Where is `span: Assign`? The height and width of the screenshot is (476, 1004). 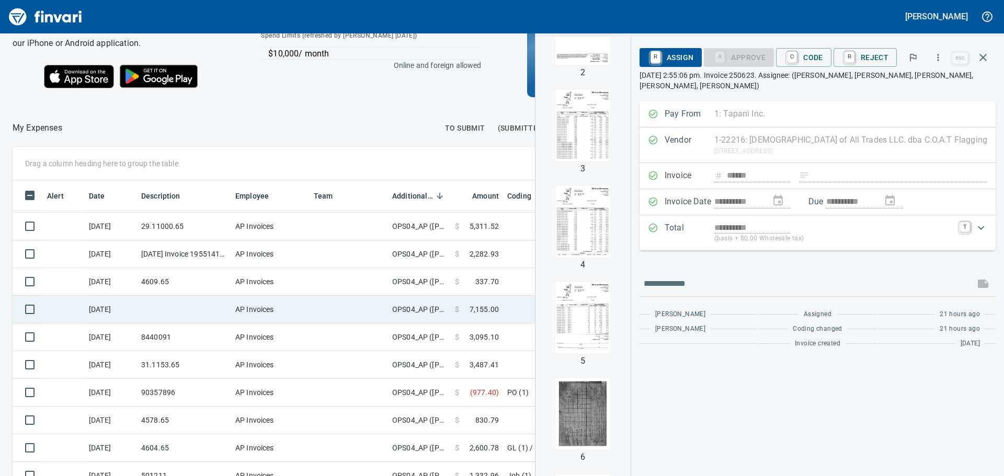
span: Assign is located at coordinates (670, 58).